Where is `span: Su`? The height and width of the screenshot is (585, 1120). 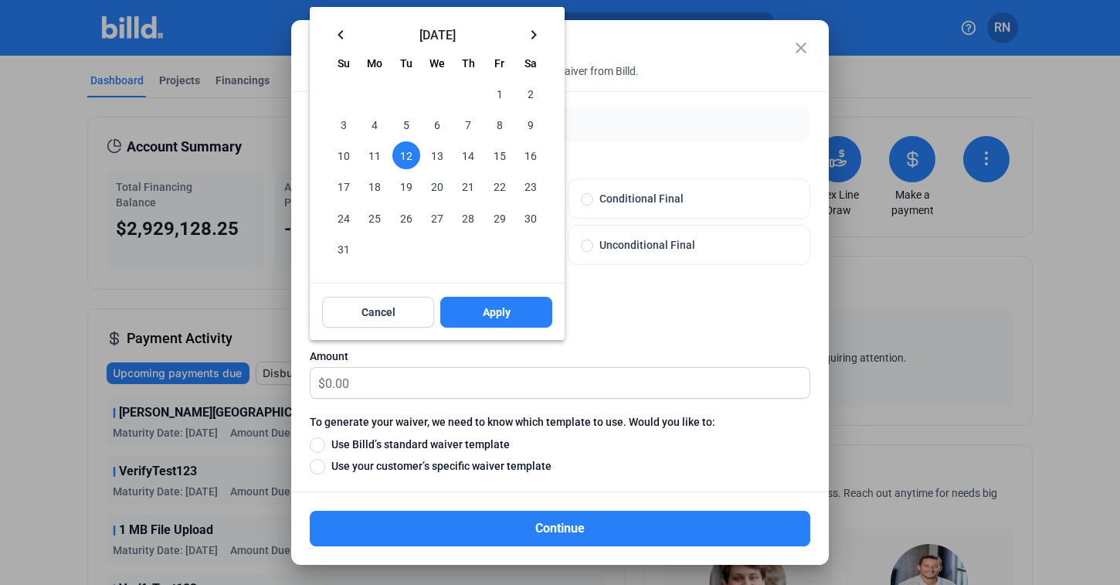 span: Su is located at coordinates (344, 63).